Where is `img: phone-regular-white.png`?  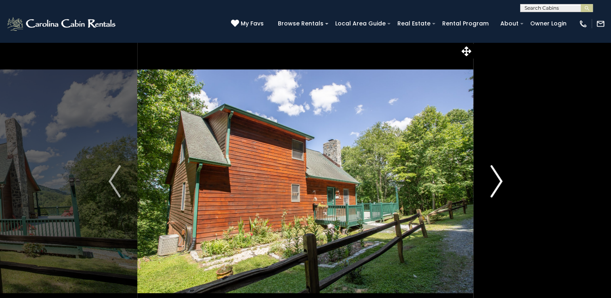 img: phone-regular-white.png is located at coordinates (584, 24).